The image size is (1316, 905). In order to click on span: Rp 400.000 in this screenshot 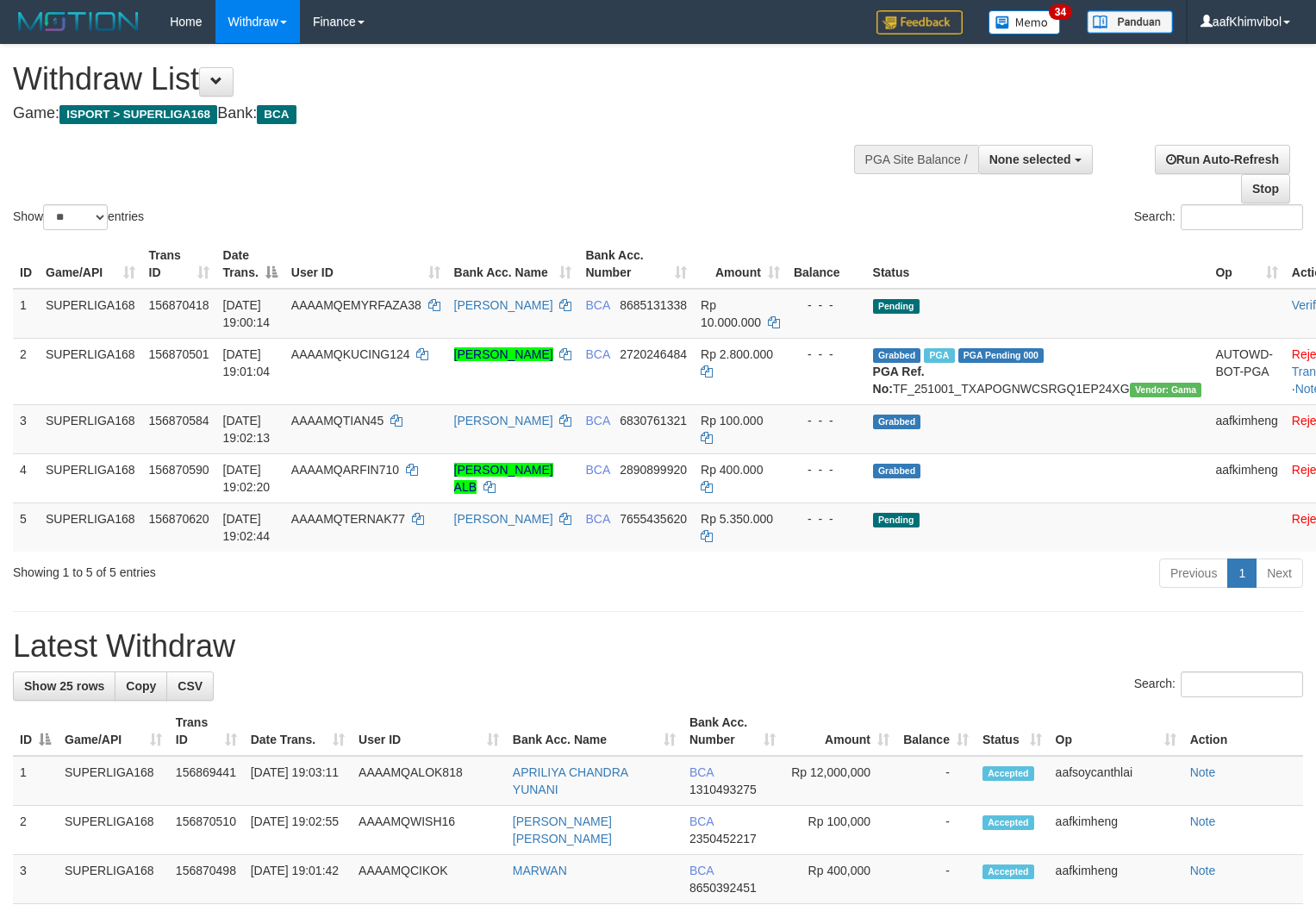, I will do `click(732, 469)`.